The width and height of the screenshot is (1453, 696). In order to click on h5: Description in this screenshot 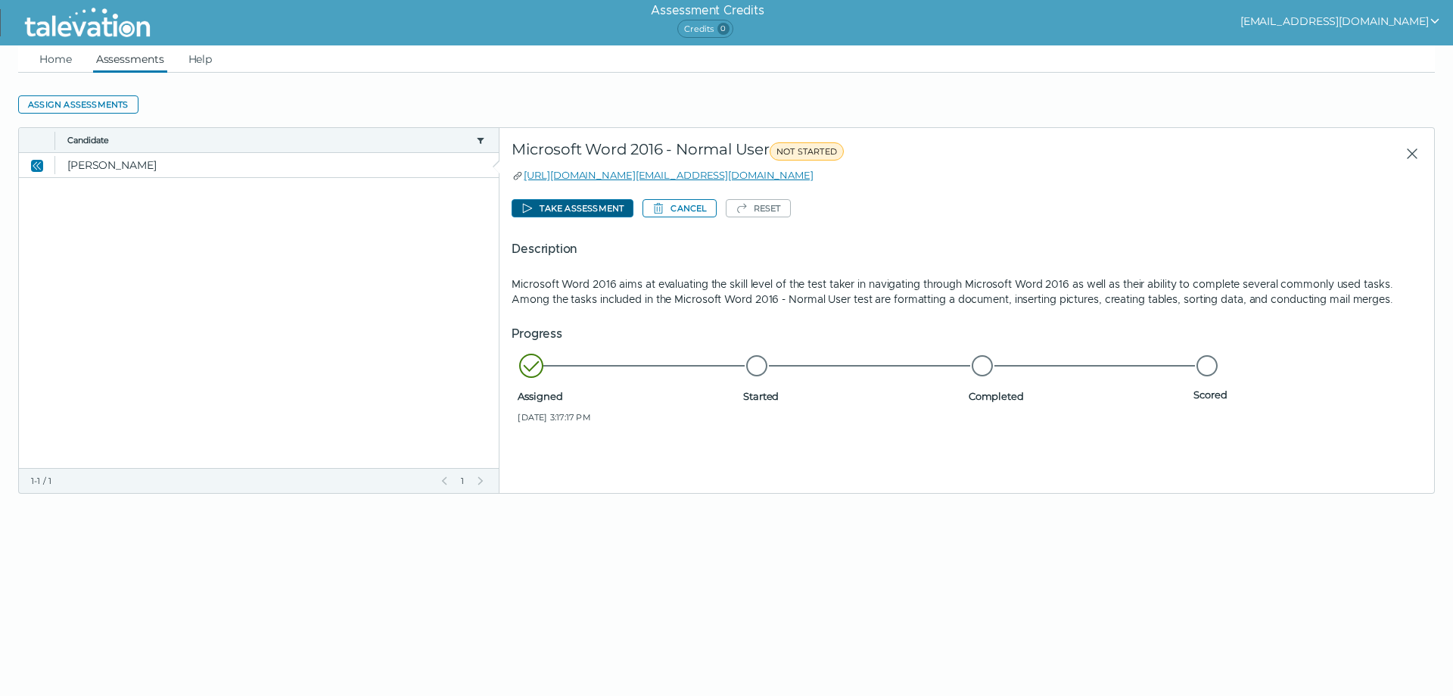, I will do `click(967, 249)`.